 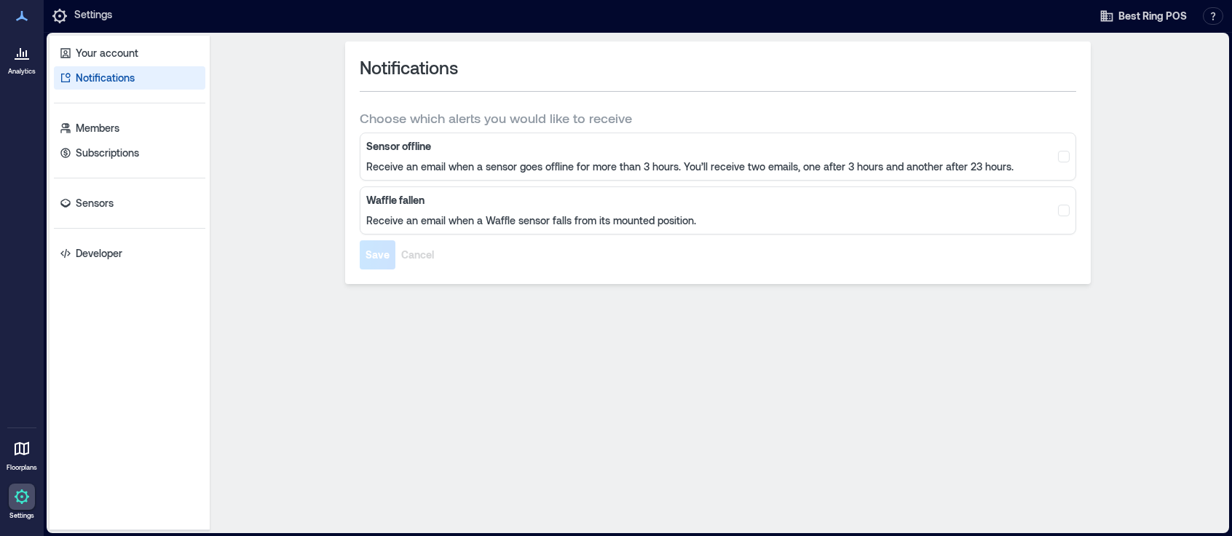 What do you see at coordinates (417, 255) in the screenshot?
I see `button: Cancel` at bounding box center [417, 255].